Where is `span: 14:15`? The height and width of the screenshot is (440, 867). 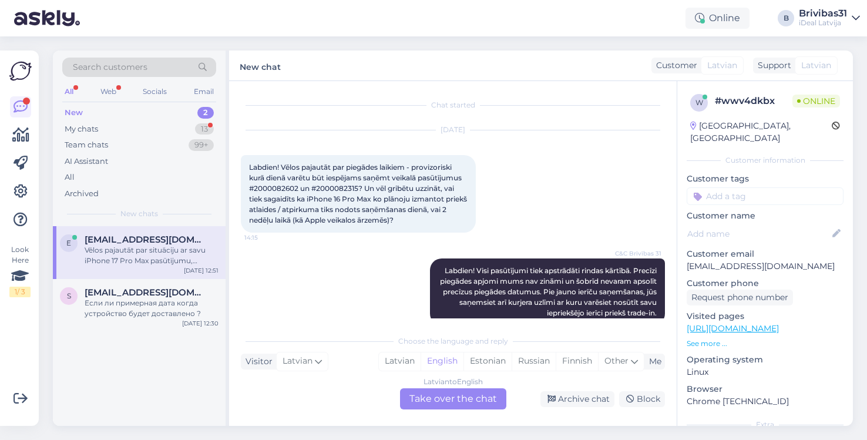 span: 14:15 is located at coordinates (266, 237).